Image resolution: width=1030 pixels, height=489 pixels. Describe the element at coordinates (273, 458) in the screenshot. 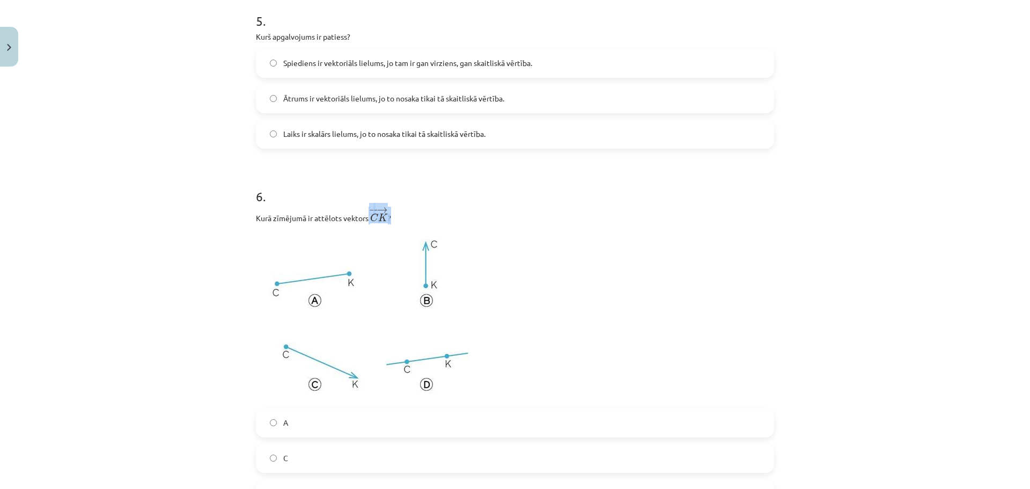

I see `input: C` at that location.